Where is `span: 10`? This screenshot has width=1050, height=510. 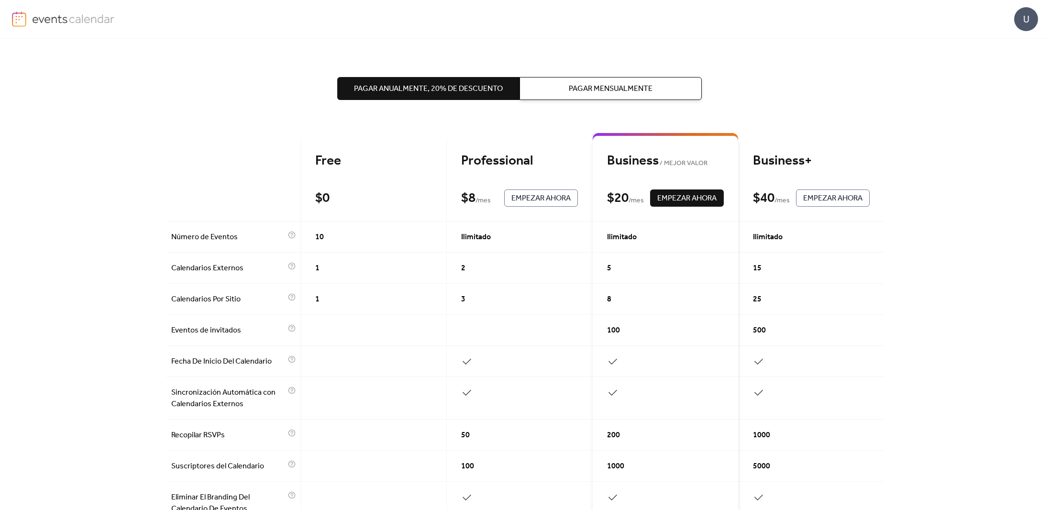
span: 10 is located at coordinates (319, 237).